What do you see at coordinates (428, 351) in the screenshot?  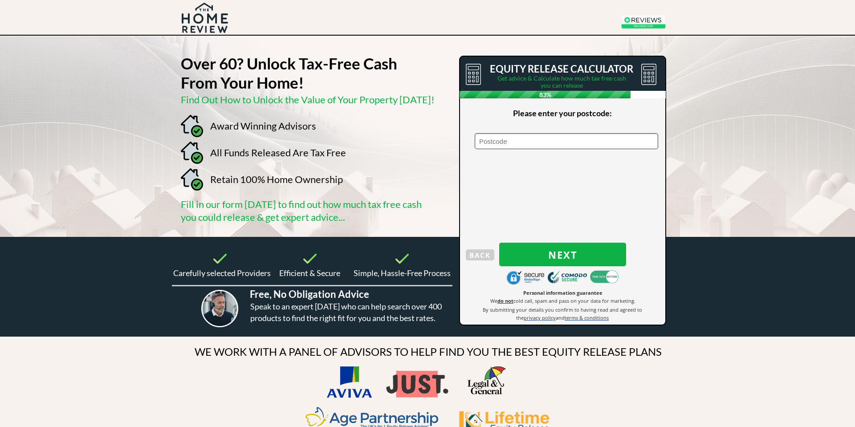 I see `span: WE WORK WITH A PANEL OF ADVISORS TO HELP FIND YOU THE BEST EQUITY RELEASE PLANS` at bounding box center [428, 351].